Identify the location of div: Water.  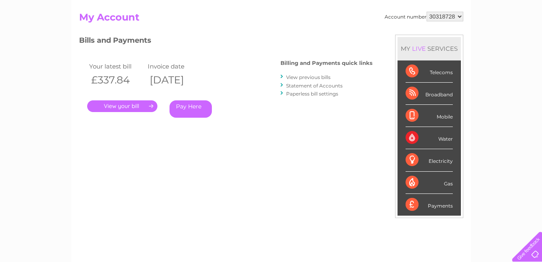
(429, 138).